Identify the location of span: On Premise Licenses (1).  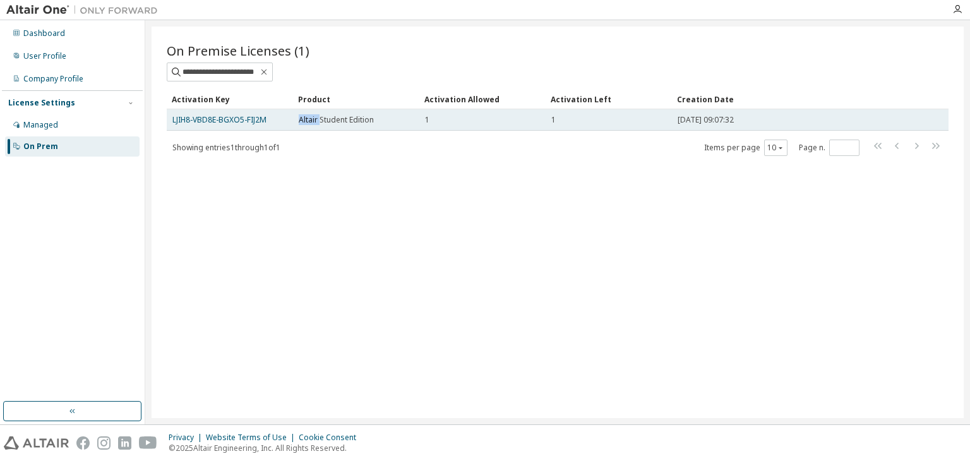
(238, 51).